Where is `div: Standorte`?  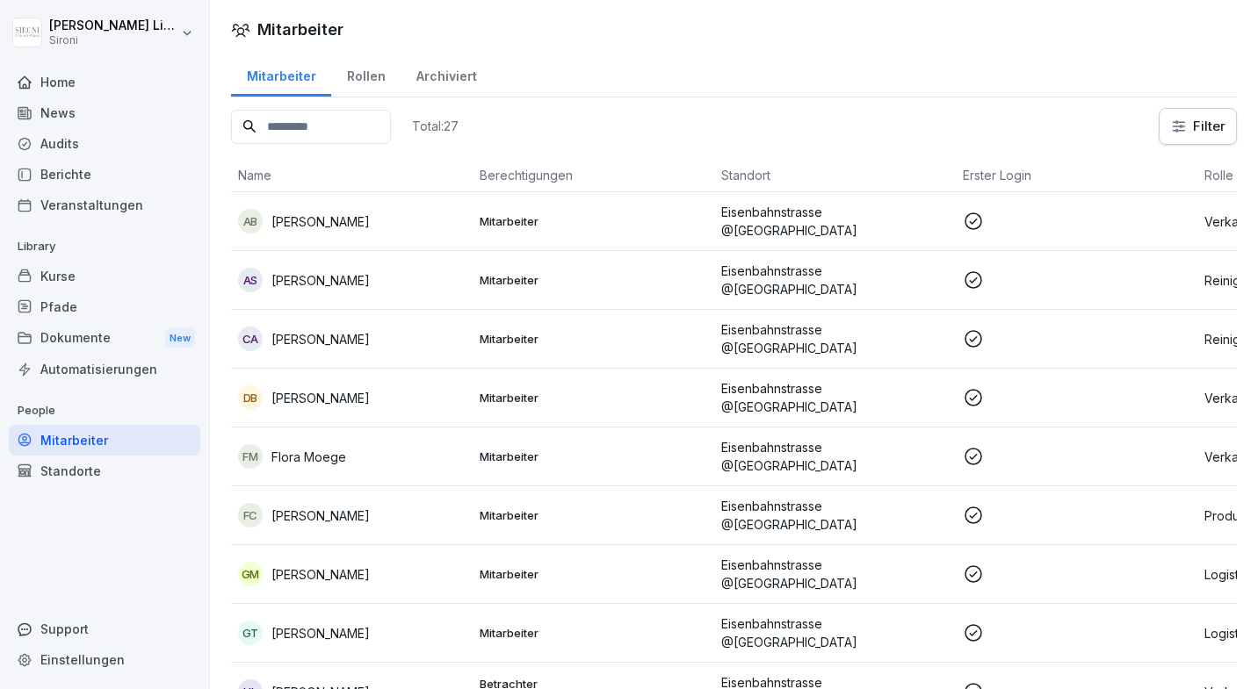 div: Standorte is located at coordinates (105, 471).